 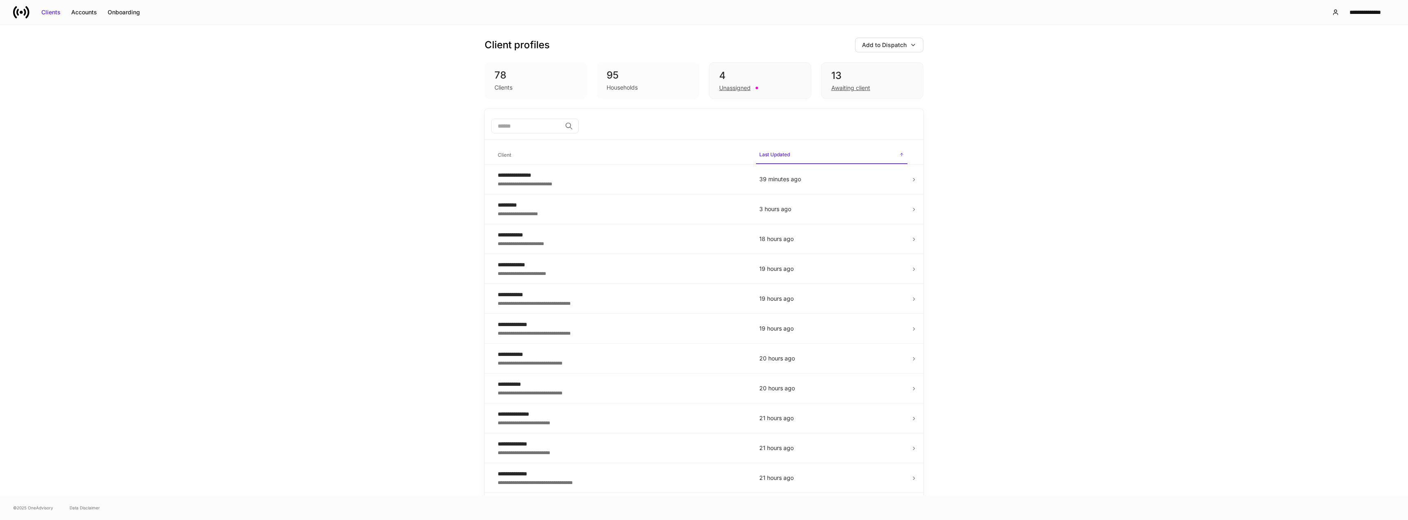 What do you see at coordinates (832, 179) in the screenshot?
I see `p: 39 minutes ago` at bounding box center [832, 179].